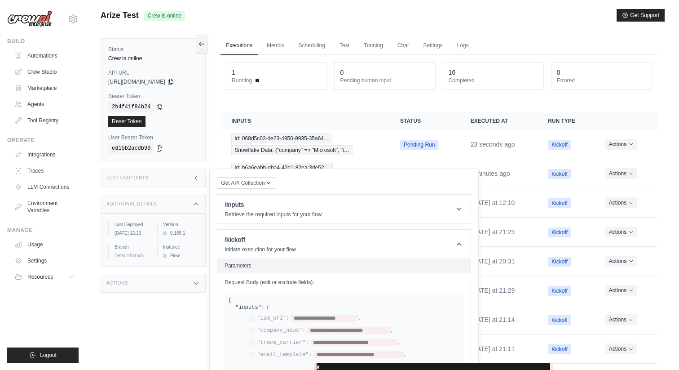  I want to click on th: Executed at, so click(499, 121).